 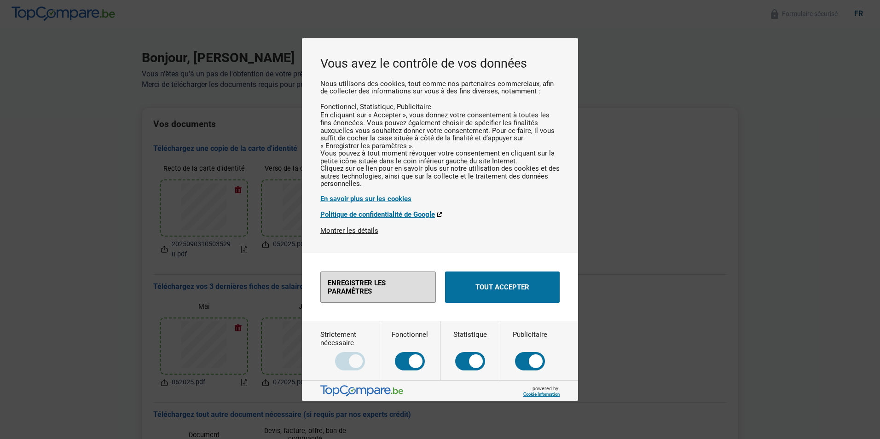 I want to click on button: Montrer les détails, so click(x=350, y=231).